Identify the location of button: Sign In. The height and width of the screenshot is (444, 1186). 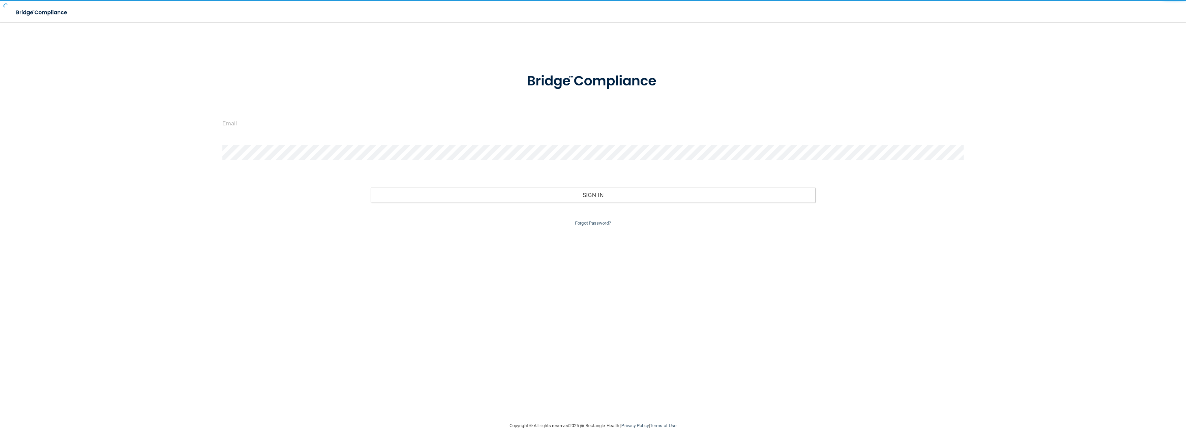
(593, 195).